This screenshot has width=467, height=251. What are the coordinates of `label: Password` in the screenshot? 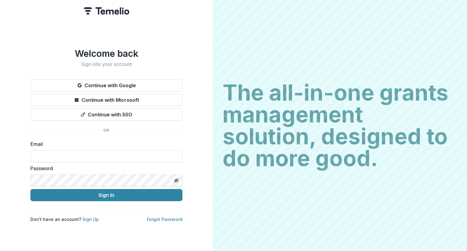 It's located at (105, 169).